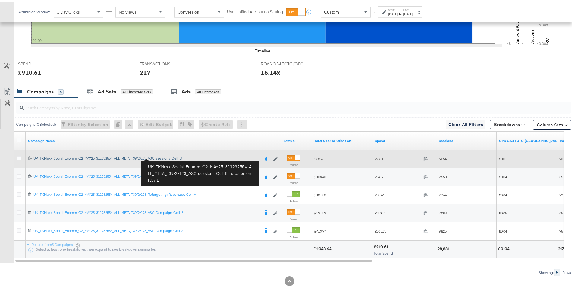  I want to click on a: UK_TKMaxx_Social_Ecomm_Q2_MAY25_311232554_ALL_META_T39/2/123_ASC Campaign-Cell-A, so click(147, 229).